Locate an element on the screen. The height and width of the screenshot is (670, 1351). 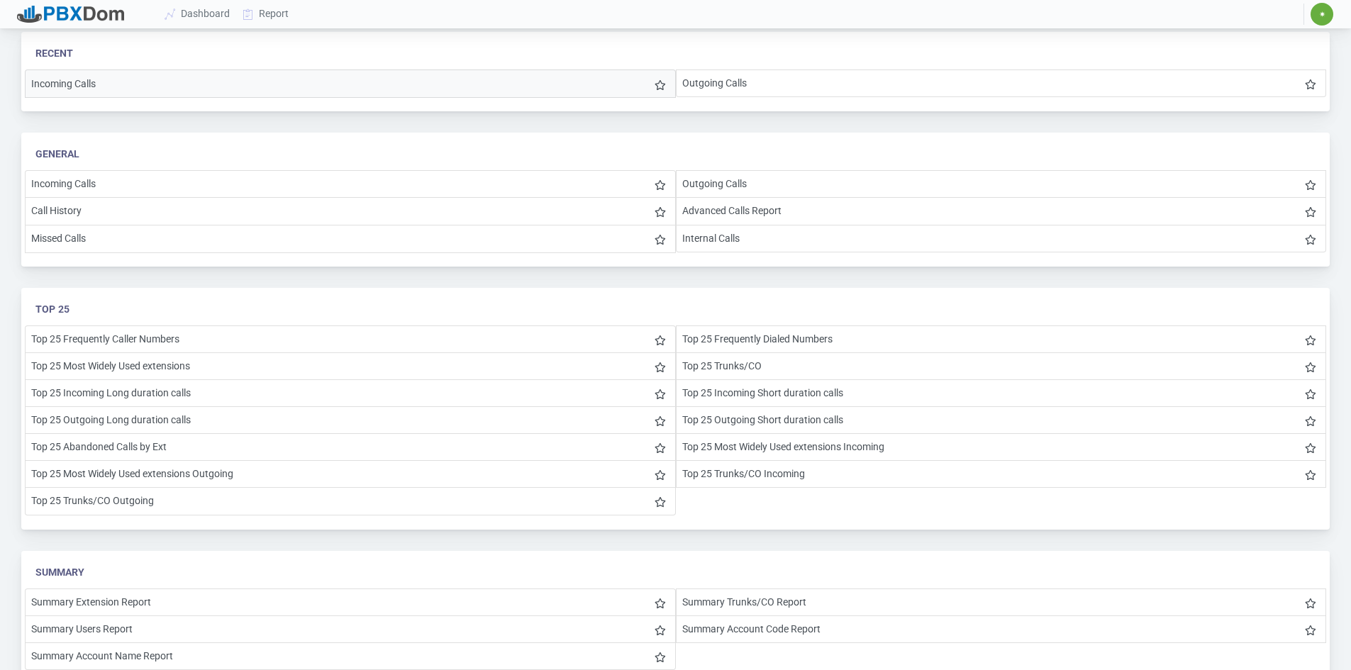
li: Advanced Calls Report is located at coordinates (1001, 211).